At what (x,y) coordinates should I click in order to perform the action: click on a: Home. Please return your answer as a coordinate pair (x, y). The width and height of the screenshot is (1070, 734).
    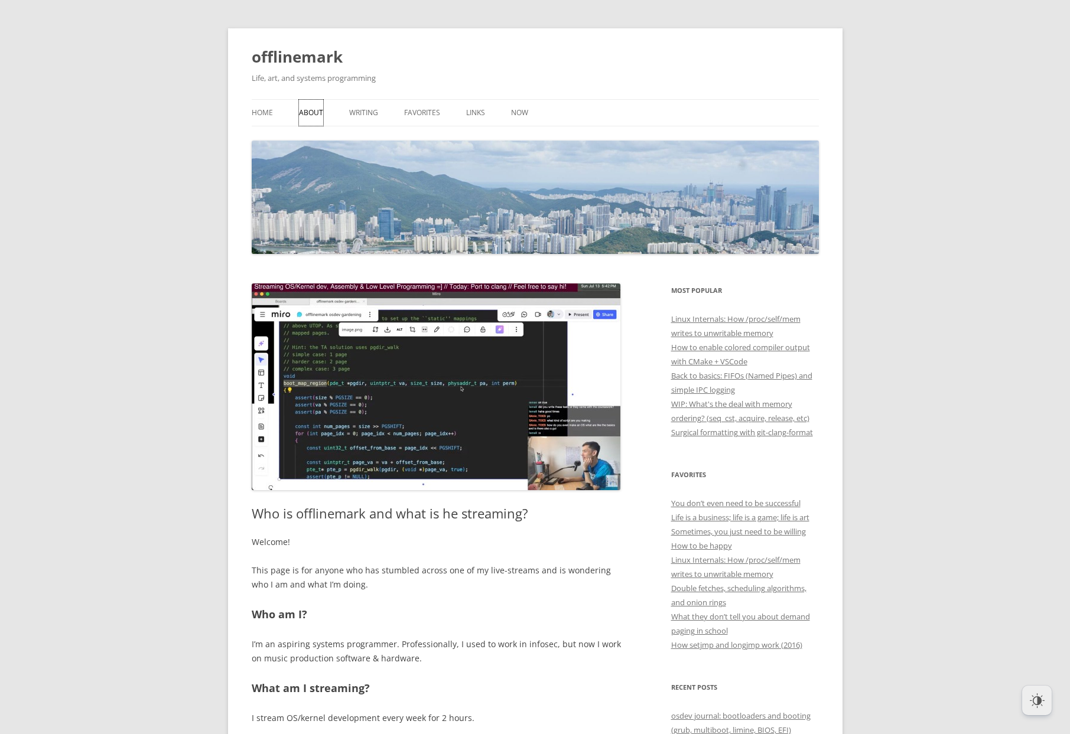
    Looking at the image, I should click on (262, 113).